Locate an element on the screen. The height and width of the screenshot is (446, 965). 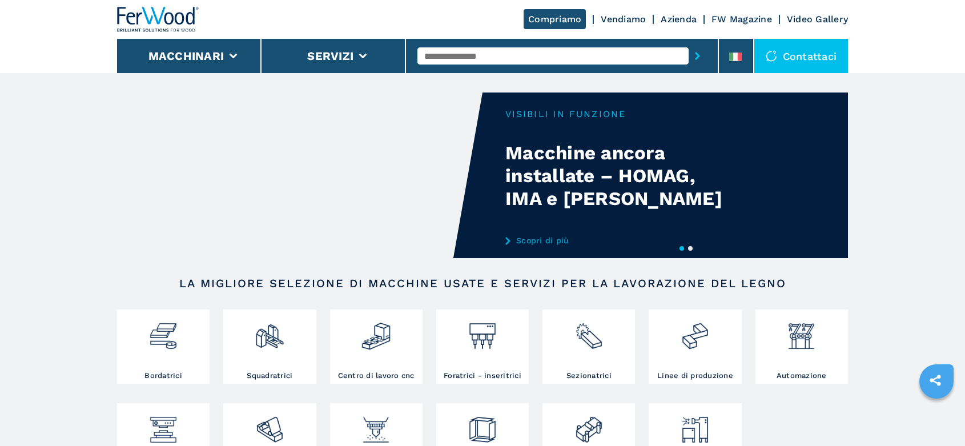
button: Servizi is located at coordinates (330, 56).